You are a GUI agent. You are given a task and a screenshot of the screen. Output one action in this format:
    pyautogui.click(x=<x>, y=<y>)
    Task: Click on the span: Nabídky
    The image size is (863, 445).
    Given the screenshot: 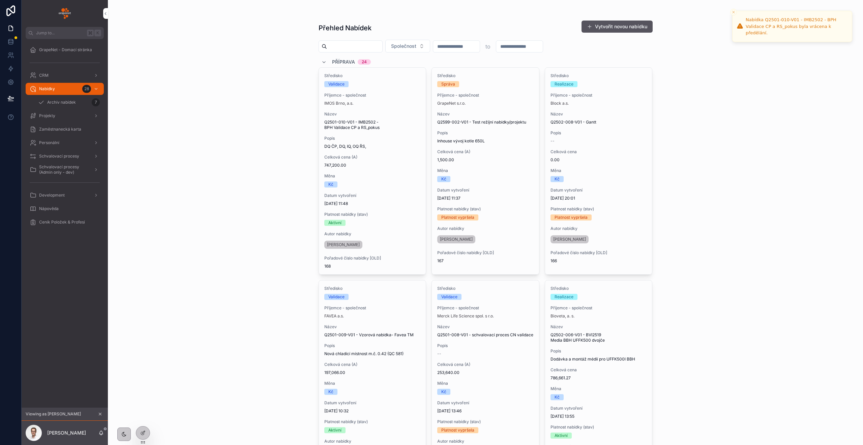 What is the action you would take?
    pyautogui.click(x=47, y=89)
    